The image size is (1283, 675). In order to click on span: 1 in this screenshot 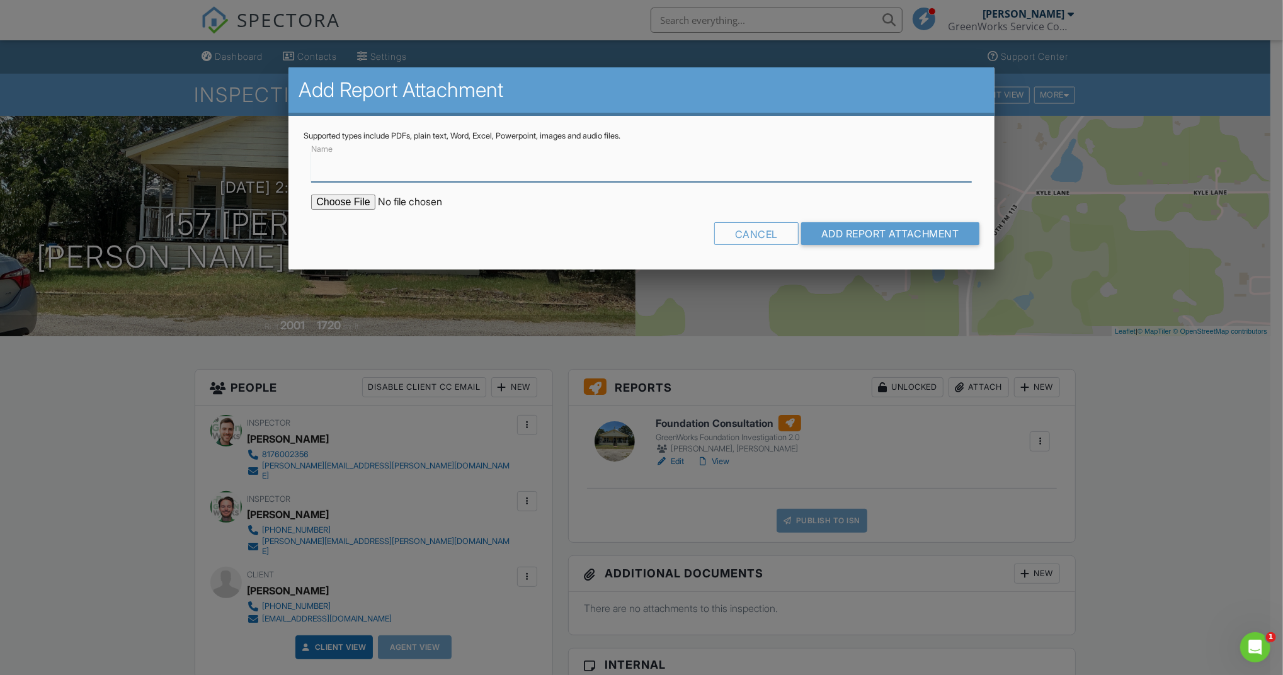, I will do `click(1271, 637)`.